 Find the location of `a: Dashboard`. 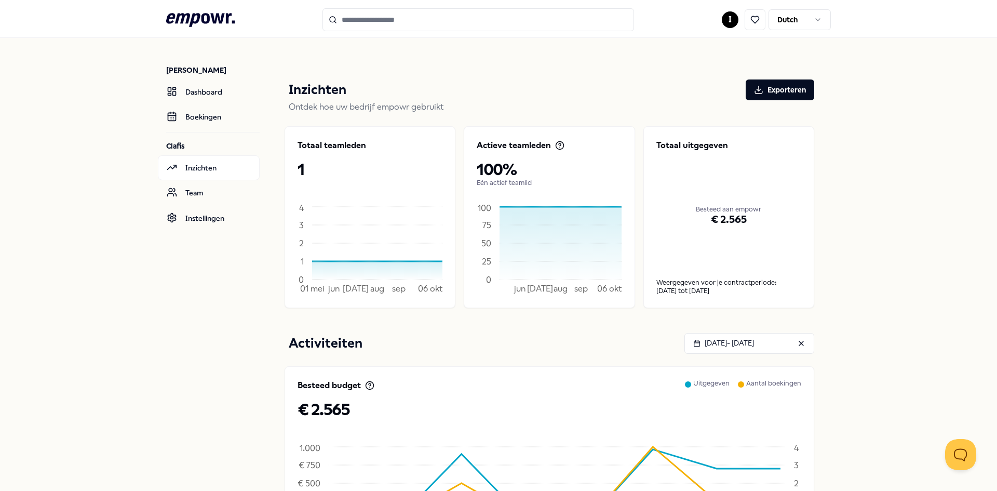

a: Dashboard is located at coordinates (209, 92).